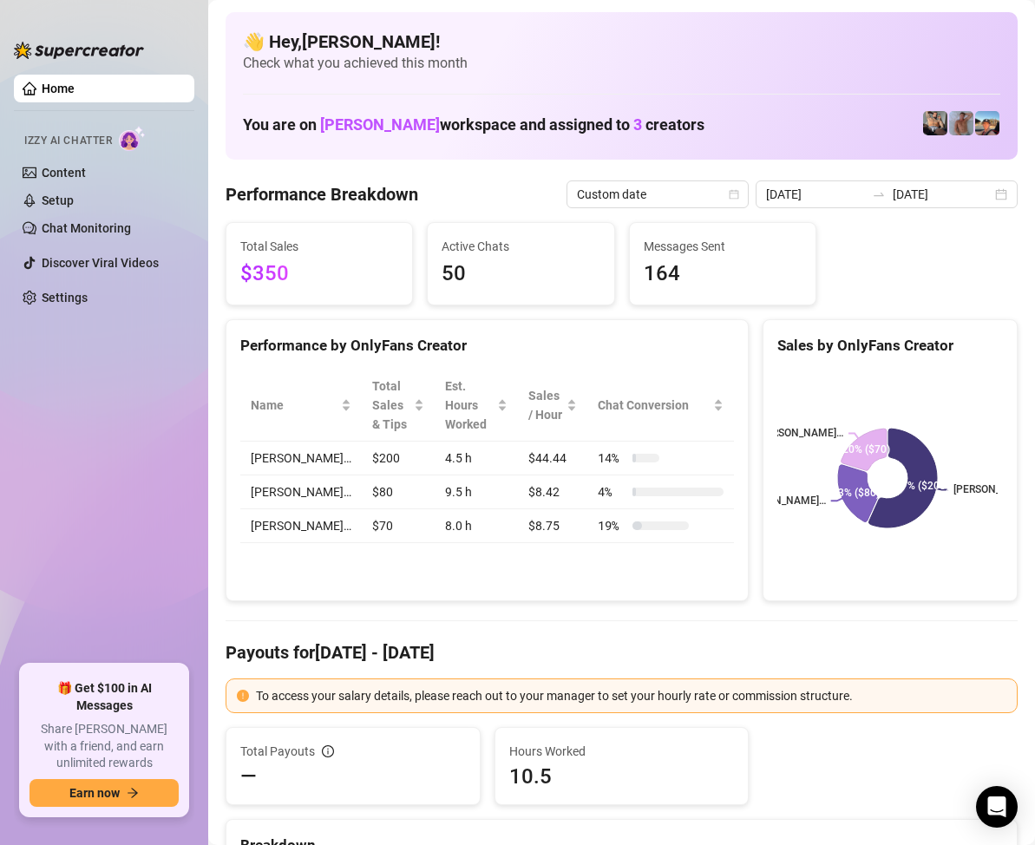 The width and height of the screenshot is (1035, 845). What do you see at coordinates (521, 274) in the screenshot?
I see `span: 50` at bounding box center [521, 274].